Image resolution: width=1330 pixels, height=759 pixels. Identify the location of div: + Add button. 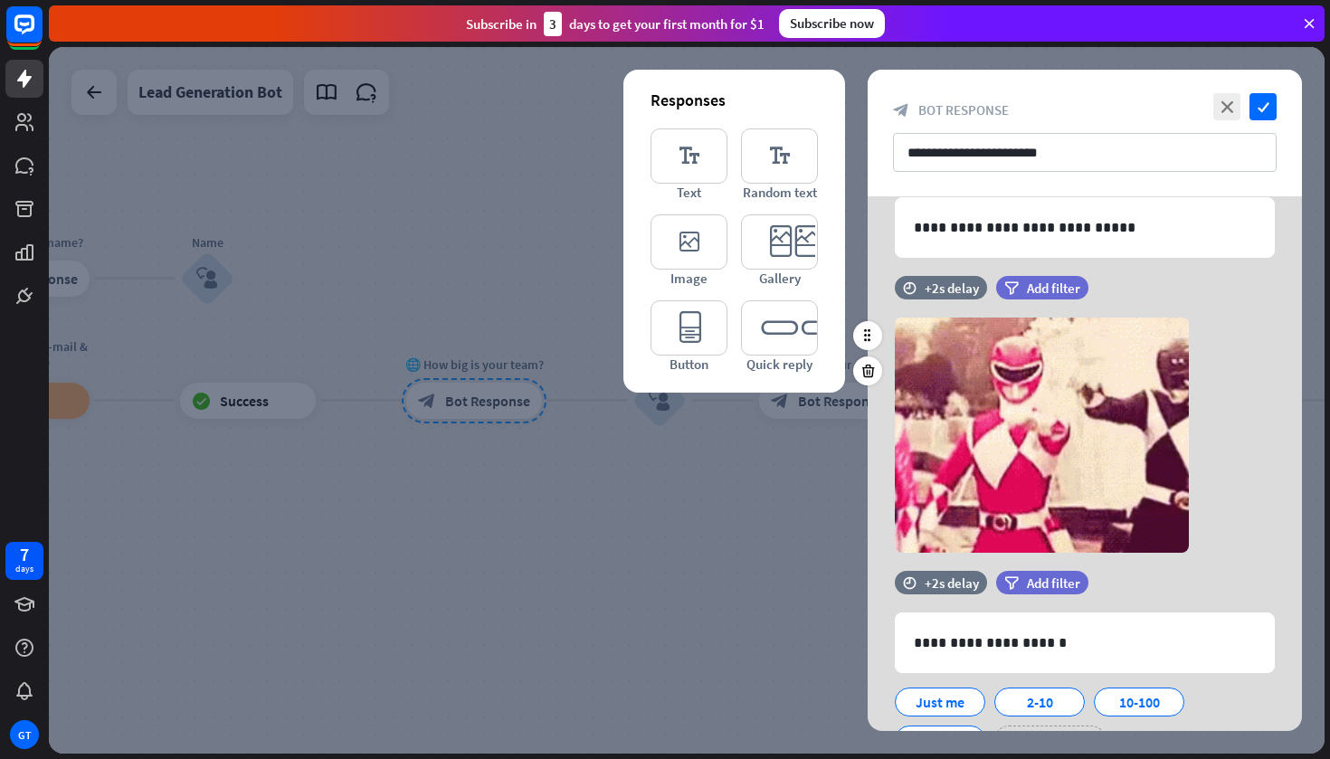
(1050, 740).